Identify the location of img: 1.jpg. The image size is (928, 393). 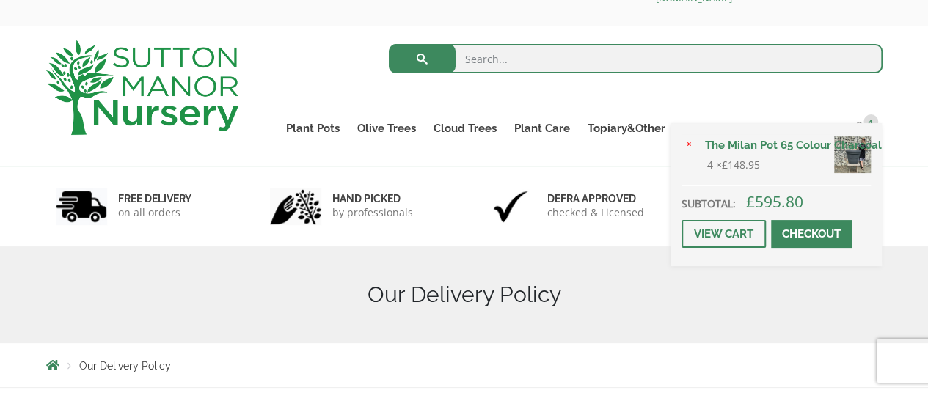
(81, 206).